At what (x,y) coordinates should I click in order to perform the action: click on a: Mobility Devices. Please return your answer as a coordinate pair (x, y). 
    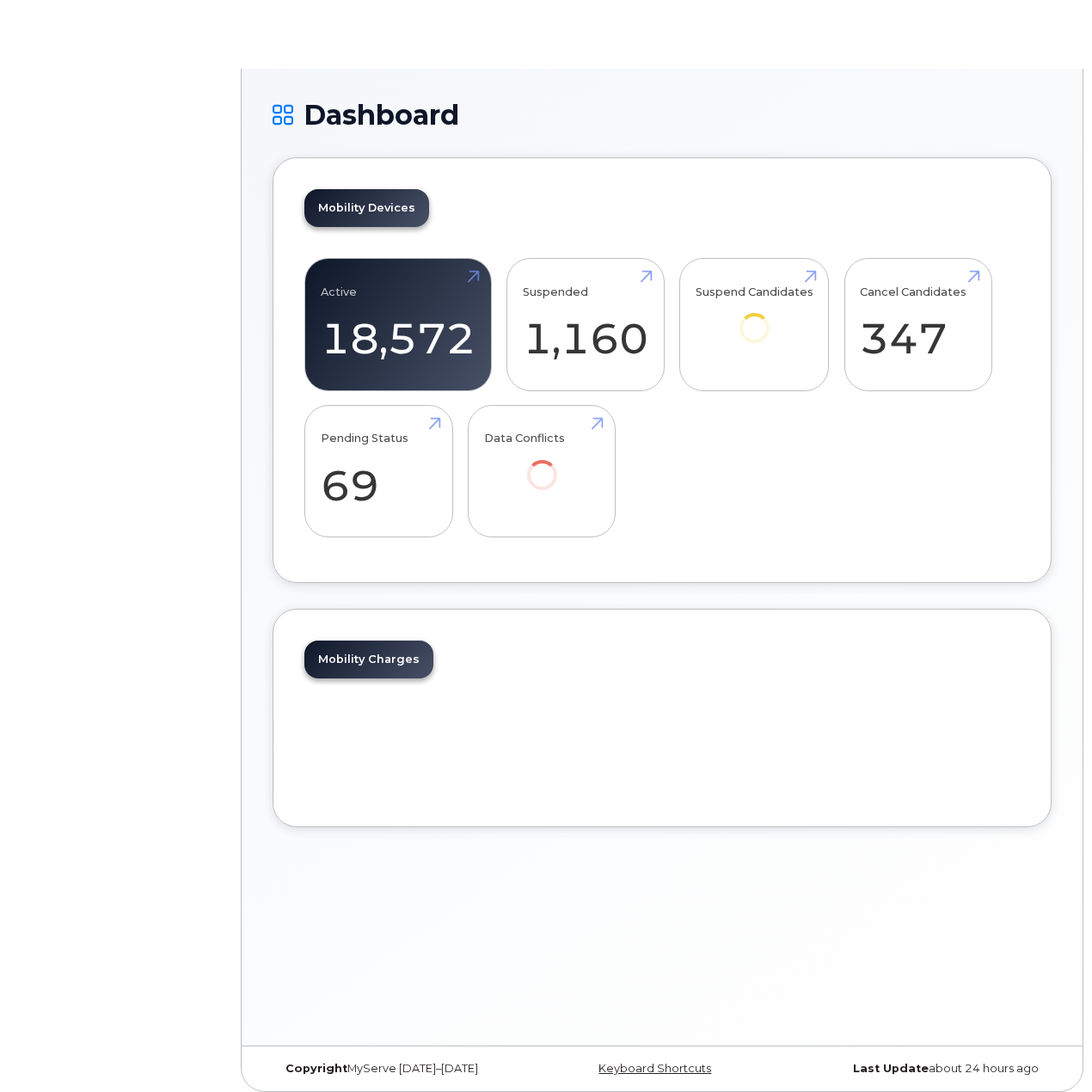
    Looking at the image, I should click on (366, 208).